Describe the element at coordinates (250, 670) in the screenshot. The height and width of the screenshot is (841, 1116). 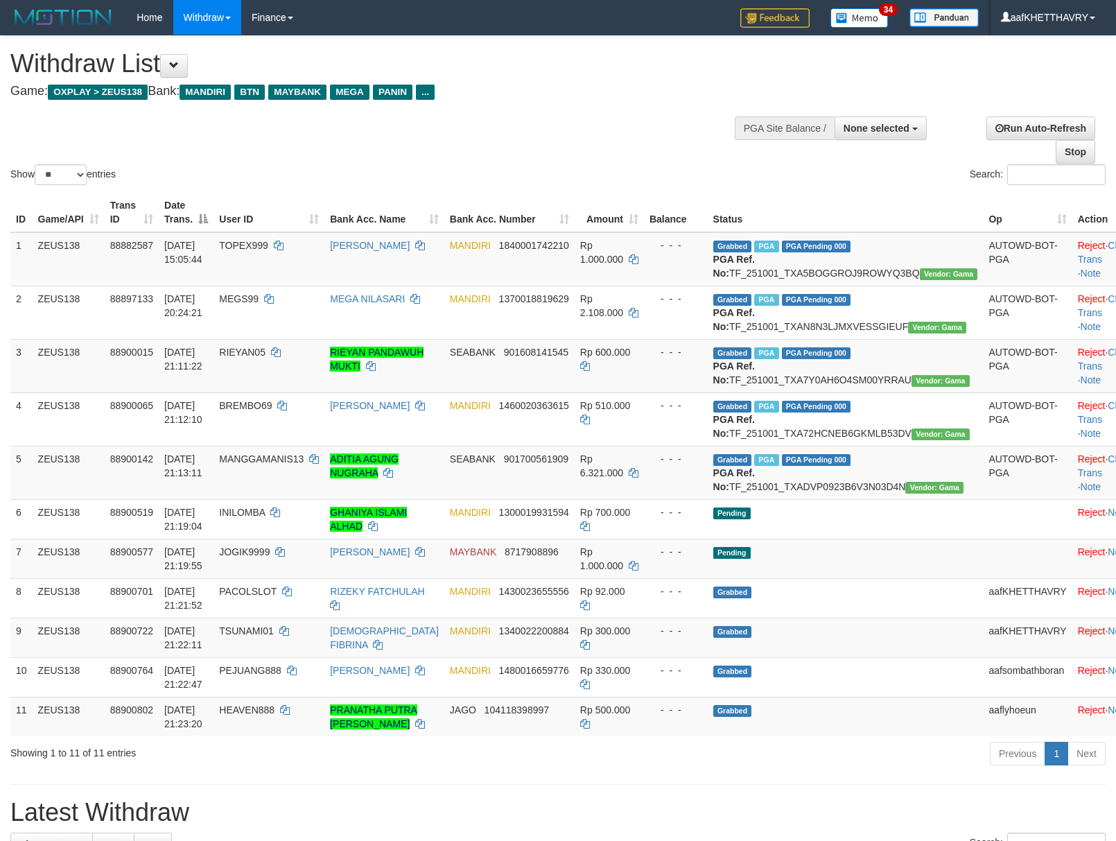
I see `span: PEJUANG888` at that location.